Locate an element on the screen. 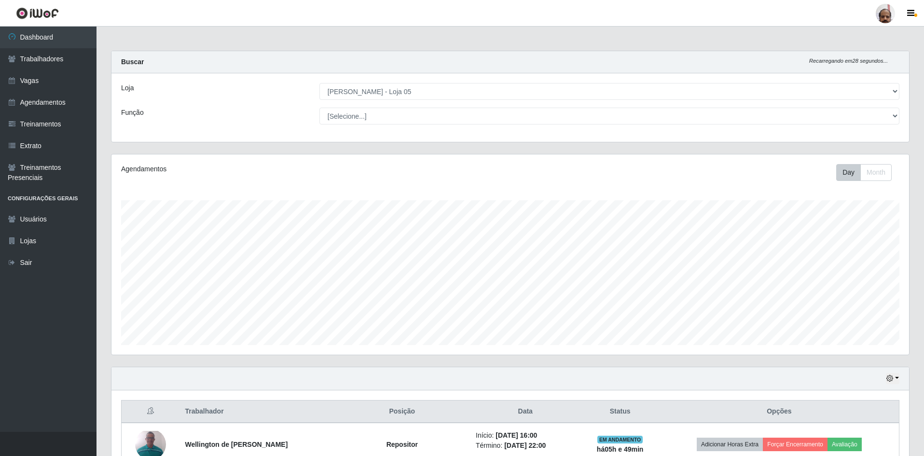  th: Trabalhador is located at coordinates (256, 412).